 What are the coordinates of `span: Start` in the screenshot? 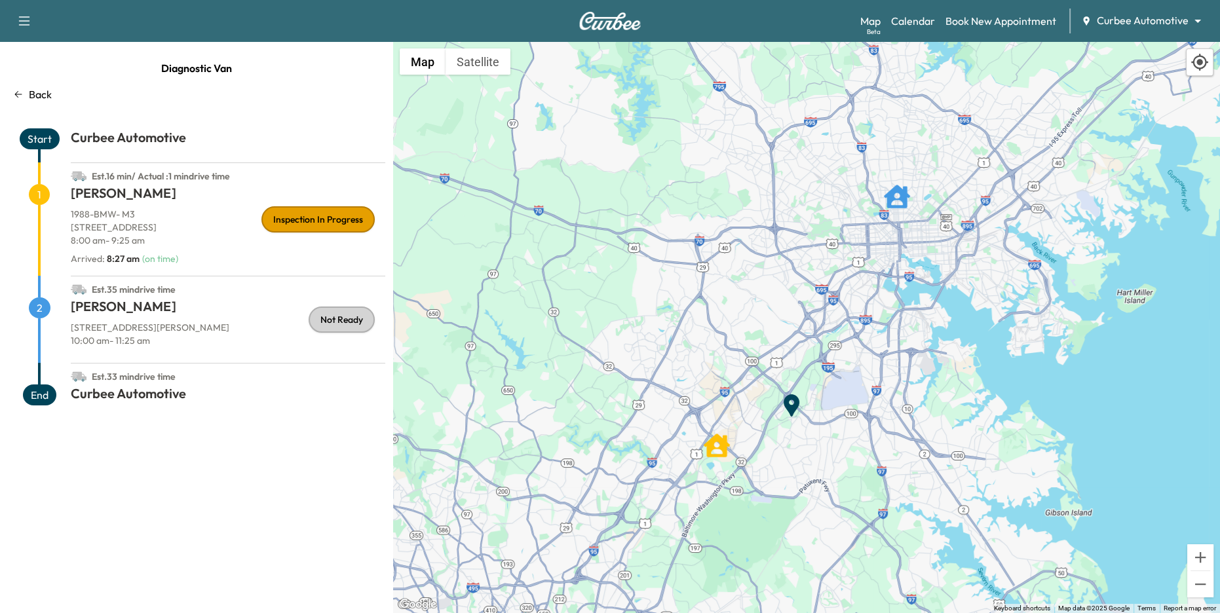 It's located at (39, 139).